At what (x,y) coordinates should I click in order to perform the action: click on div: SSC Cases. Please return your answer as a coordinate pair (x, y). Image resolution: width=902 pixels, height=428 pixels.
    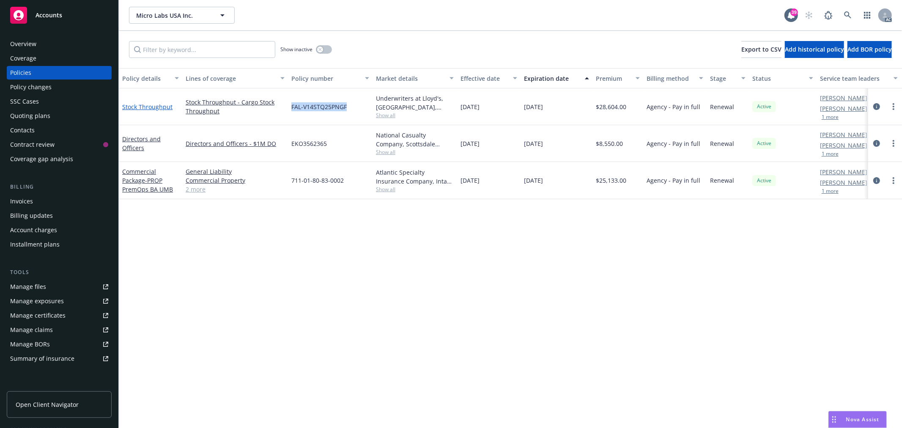
    Looking at the image, I should click on (25, 102).